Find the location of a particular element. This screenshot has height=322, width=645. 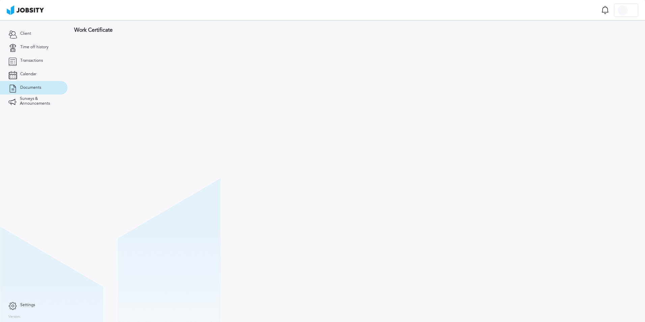

span: Time off history is located at coordinates (34, 47).